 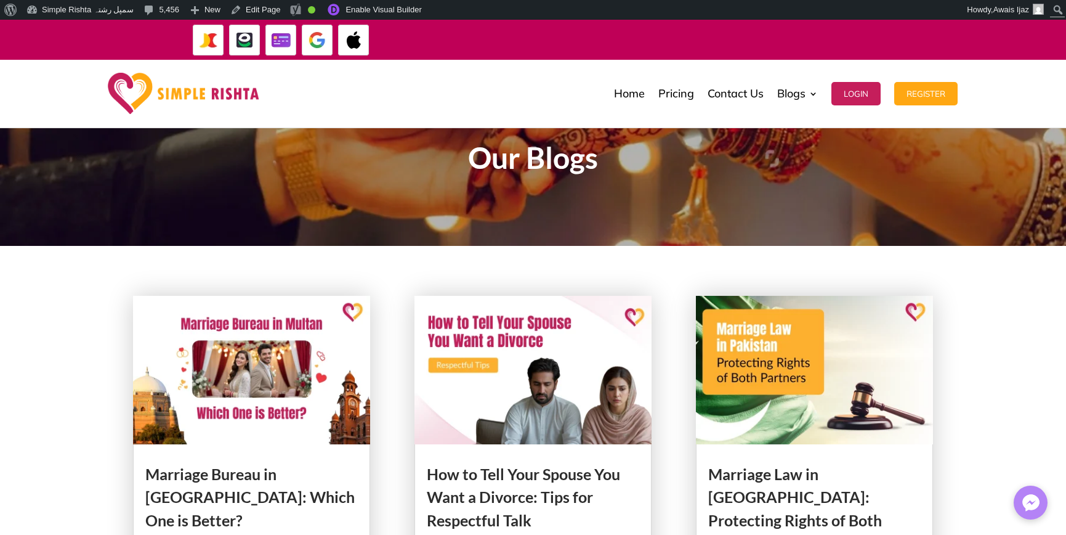 What do you see at coordinates (926, 94) in the screenshot?
I see `a: Register` at bounding box center [926, 94].